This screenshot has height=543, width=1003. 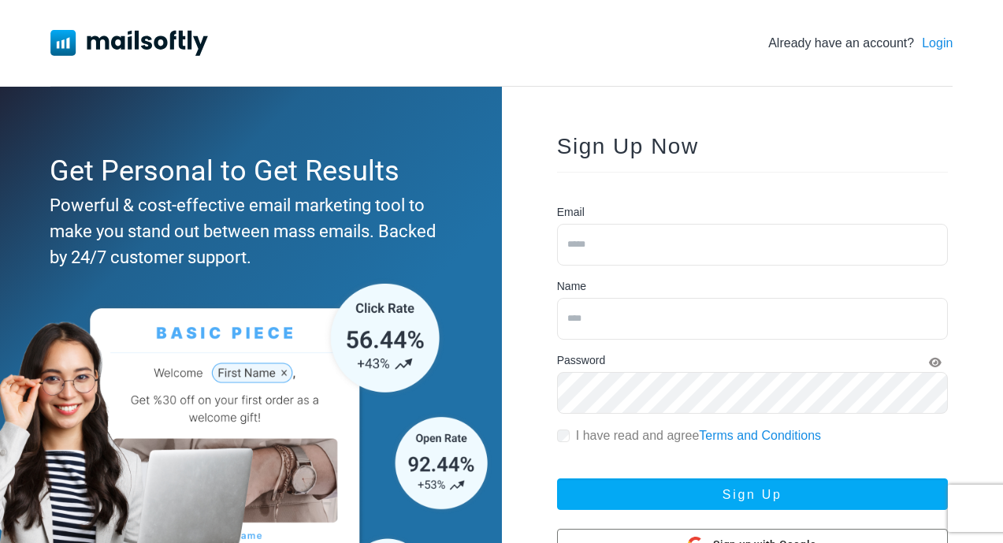 What do you see at coordinates (760, 435) in the screenshot?
I see `a: Terms and Conditions` at bounding box center [760, 435].